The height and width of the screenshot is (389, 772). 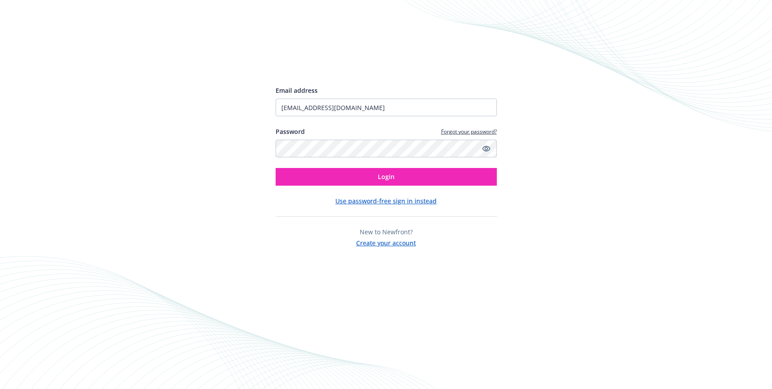 What do you see at coordinates (469, 131) in the screenshot?
I see `a: Forgot your password?` at bounding box center [469, 131].